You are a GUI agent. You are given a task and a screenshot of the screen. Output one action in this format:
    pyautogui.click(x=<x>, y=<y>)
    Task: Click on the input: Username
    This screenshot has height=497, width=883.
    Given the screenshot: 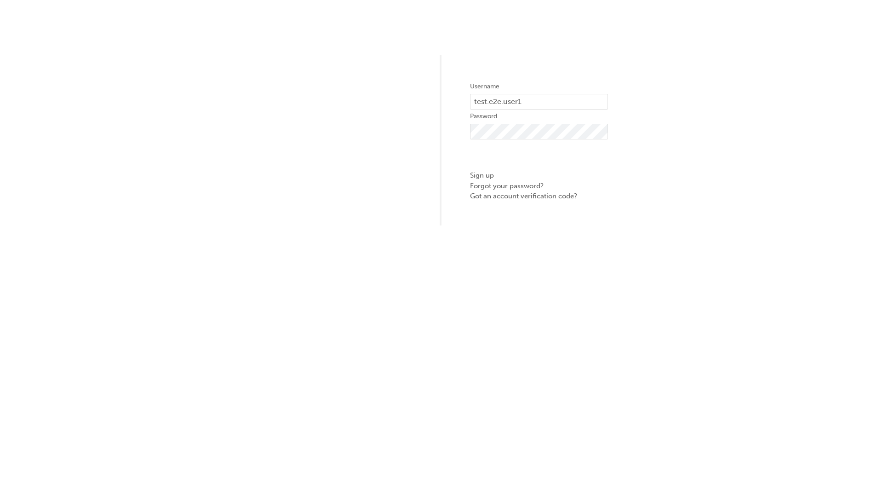 What is the action you would take?
    pyautogui.click(x=539, y=102)
    